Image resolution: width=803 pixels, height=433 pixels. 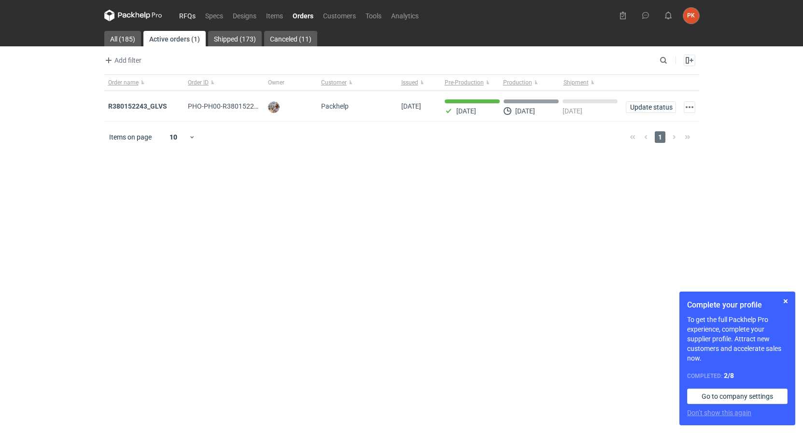 I want to click on a: R380152243_GLVS, so click(x=138, y=106).